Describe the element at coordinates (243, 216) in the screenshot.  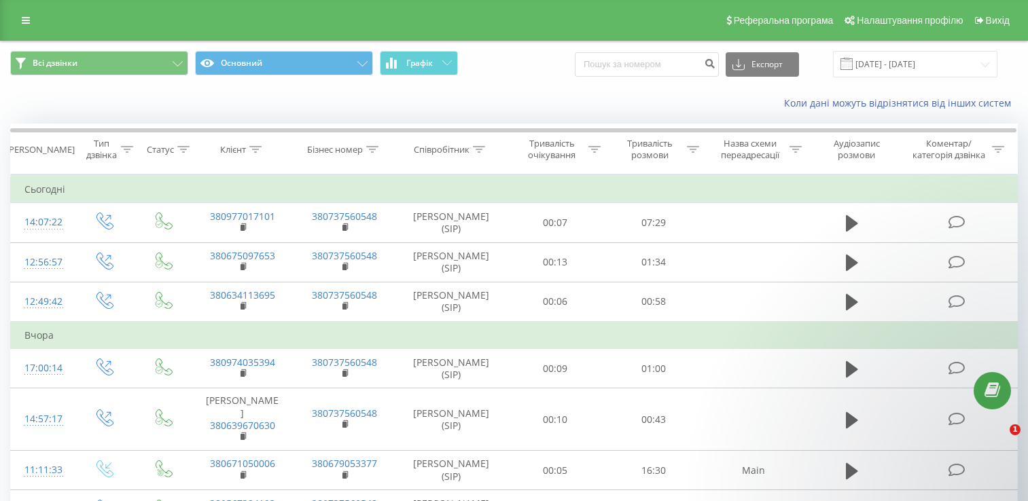
I see `a: 380977017101` at that location.